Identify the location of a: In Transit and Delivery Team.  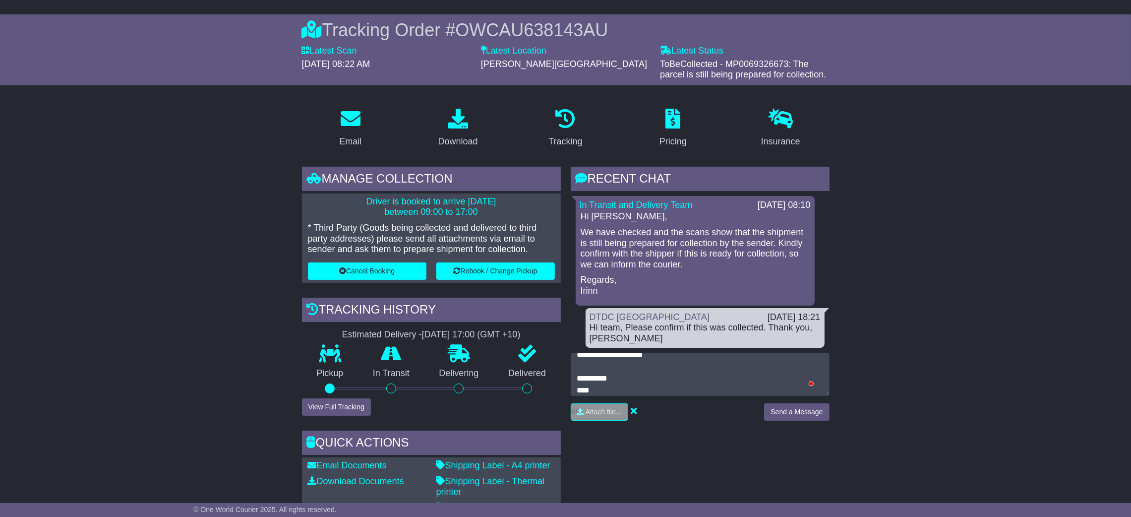
(636, 205).